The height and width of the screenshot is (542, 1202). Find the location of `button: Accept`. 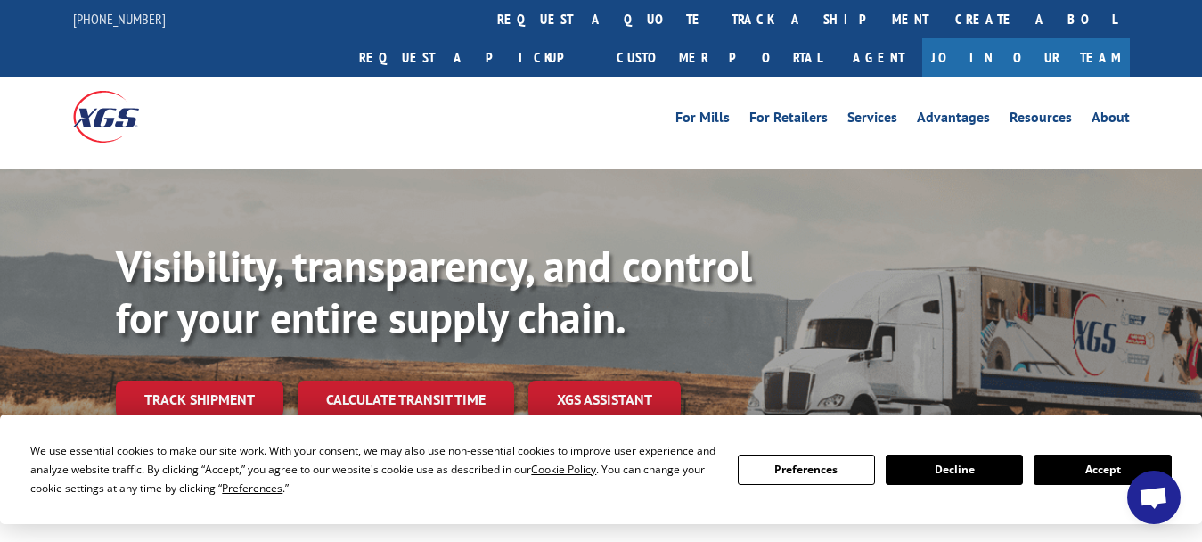

button: Accept is located at coordinates (1102, 469).